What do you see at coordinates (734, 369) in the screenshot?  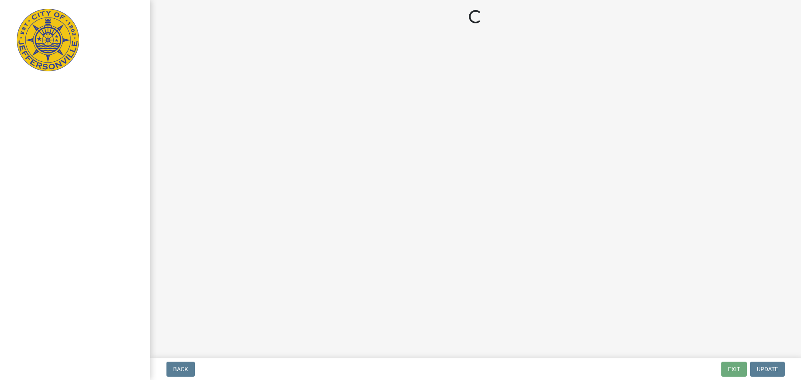 I see `button: Exit` at bounding box center [734, 369].